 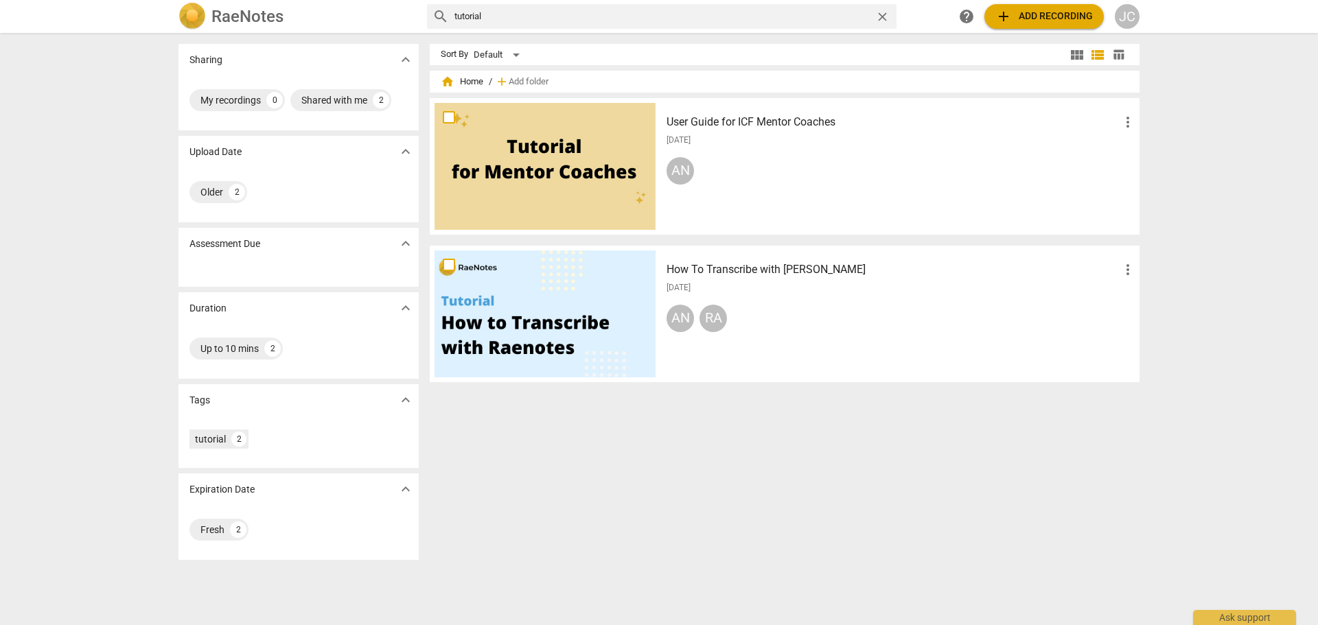 I want to click on p: Assessment Due, so click(x=224, y=244).